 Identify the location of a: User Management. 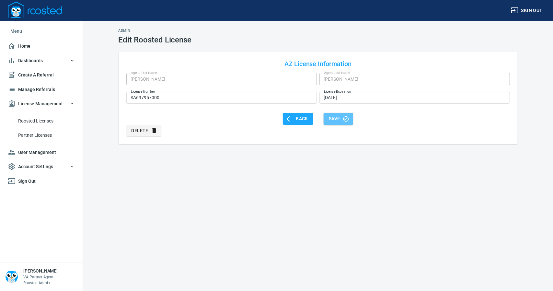
(41, 152).